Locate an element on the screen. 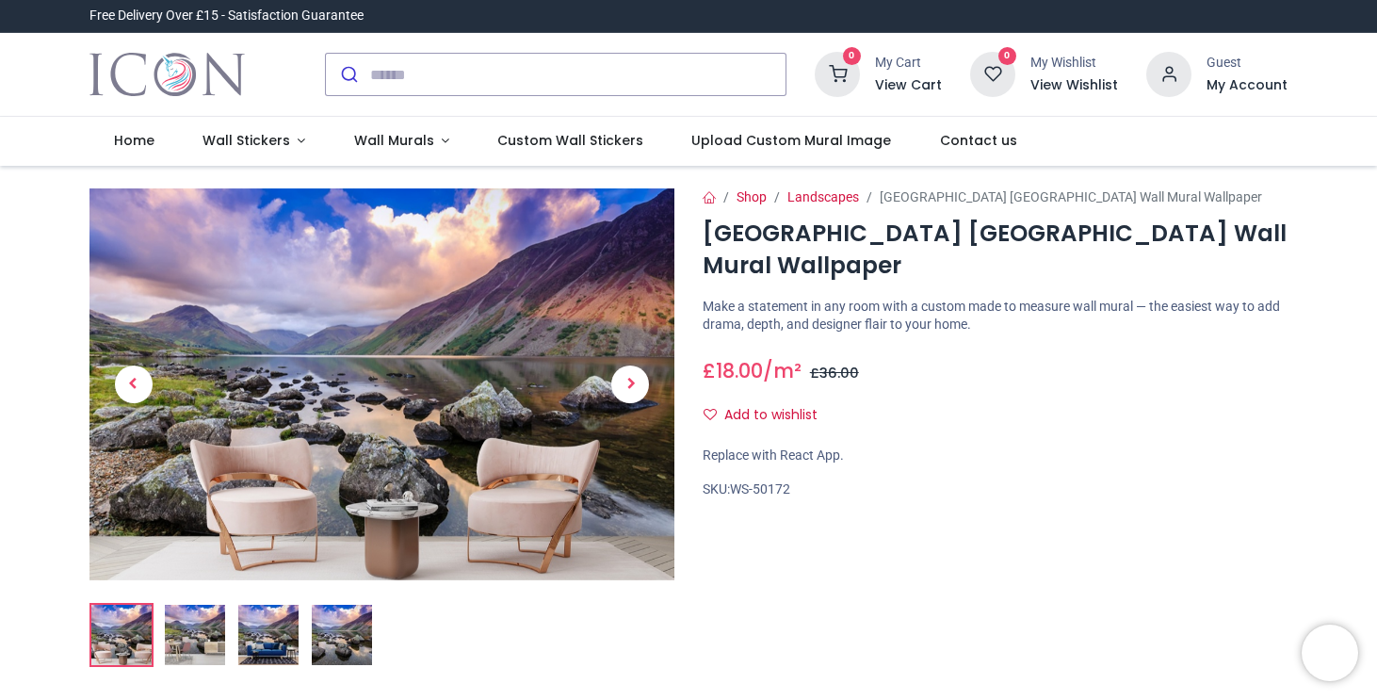 The width and height of the screenshot is (1377, 700). a: Wall Stickers is located at coordinates (253, 141).